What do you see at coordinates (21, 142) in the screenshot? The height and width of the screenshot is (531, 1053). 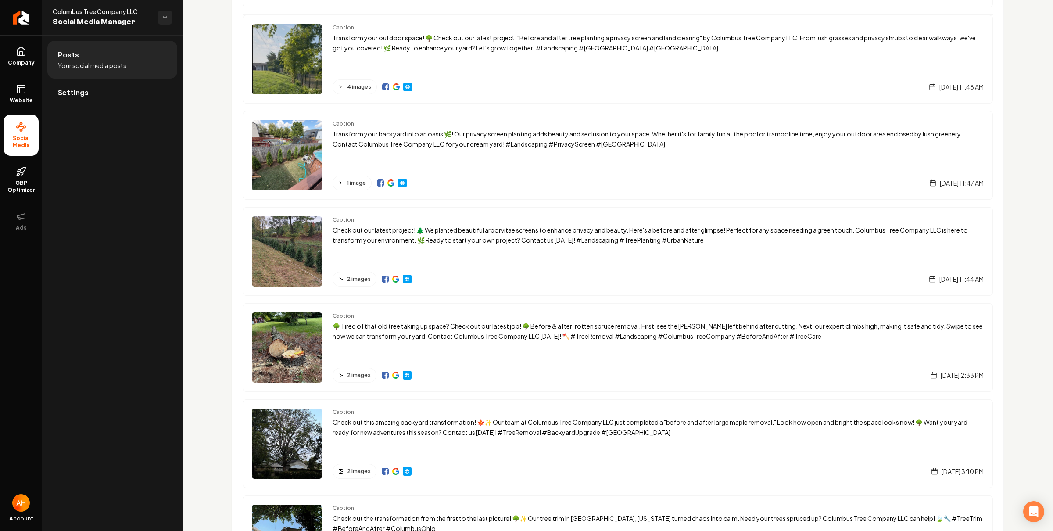 I see `span: Social Media` at bounding box center [21, 142].